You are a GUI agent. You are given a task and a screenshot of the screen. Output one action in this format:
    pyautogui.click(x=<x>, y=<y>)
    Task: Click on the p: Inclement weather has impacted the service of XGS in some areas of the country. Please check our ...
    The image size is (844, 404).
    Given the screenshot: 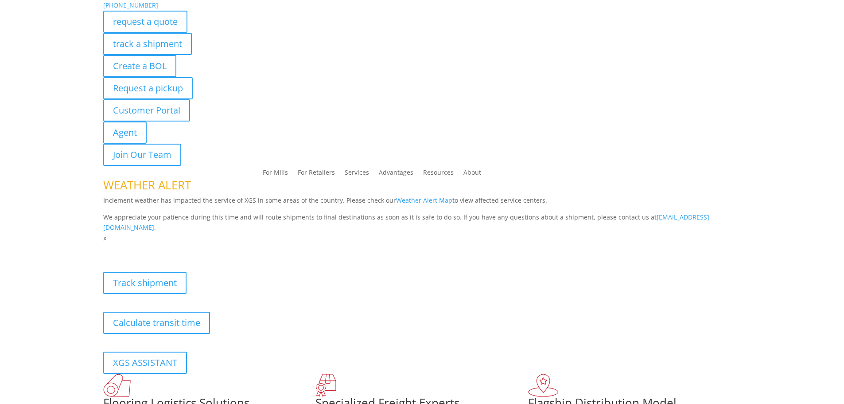 What is the action you would take?
    pyautogui.click(x=422, y=203)
    